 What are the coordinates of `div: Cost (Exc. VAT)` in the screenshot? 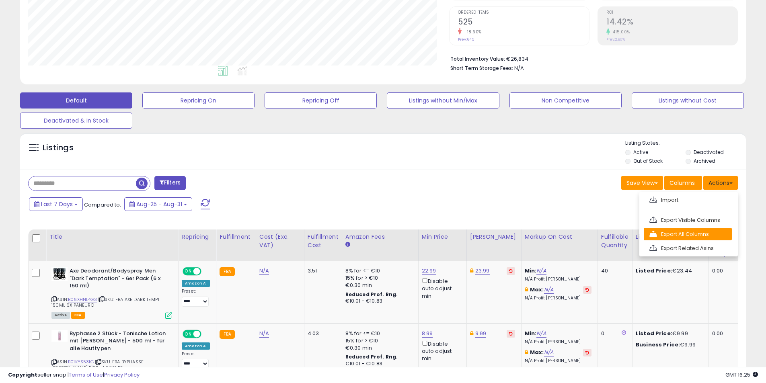 It's located at (280, 241).